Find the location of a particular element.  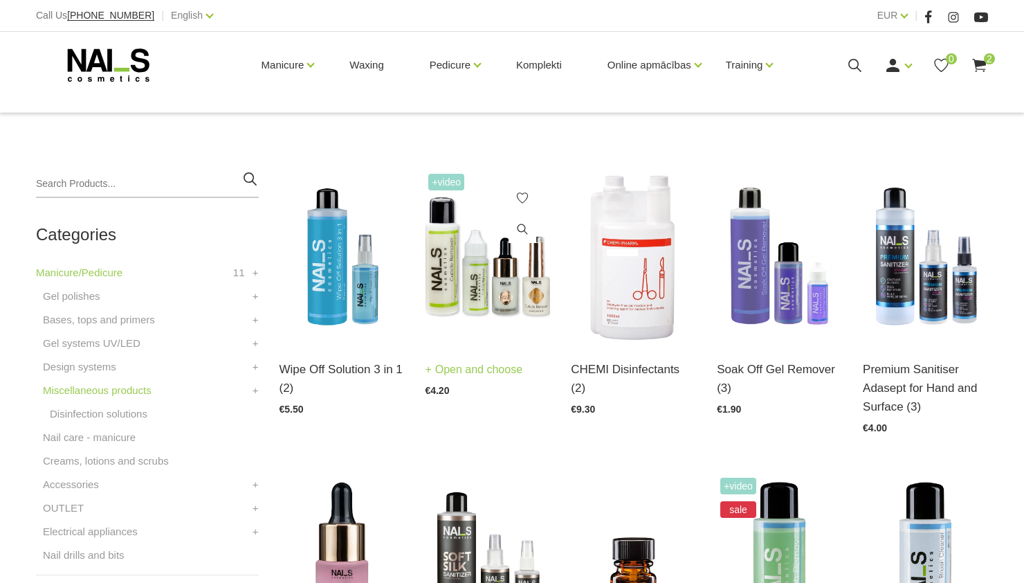

a: Waxing is located at coordinates (366, 65).